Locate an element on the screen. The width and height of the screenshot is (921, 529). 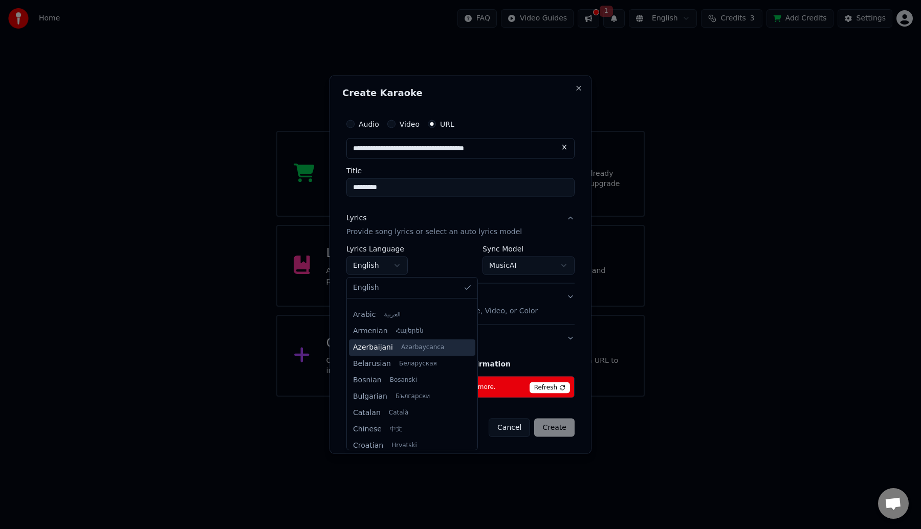
span: Български is located at coordinates (412, 397).